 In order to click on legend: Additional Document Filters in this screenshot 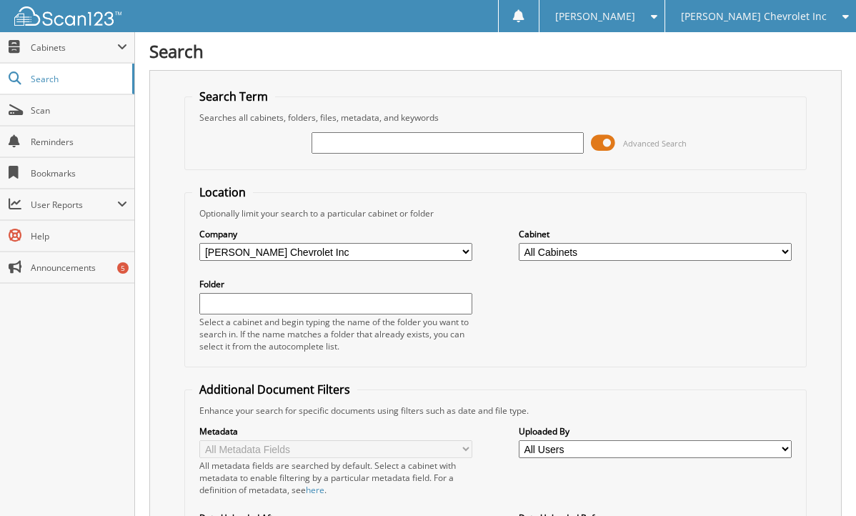, I will do `click(274, 389)`.